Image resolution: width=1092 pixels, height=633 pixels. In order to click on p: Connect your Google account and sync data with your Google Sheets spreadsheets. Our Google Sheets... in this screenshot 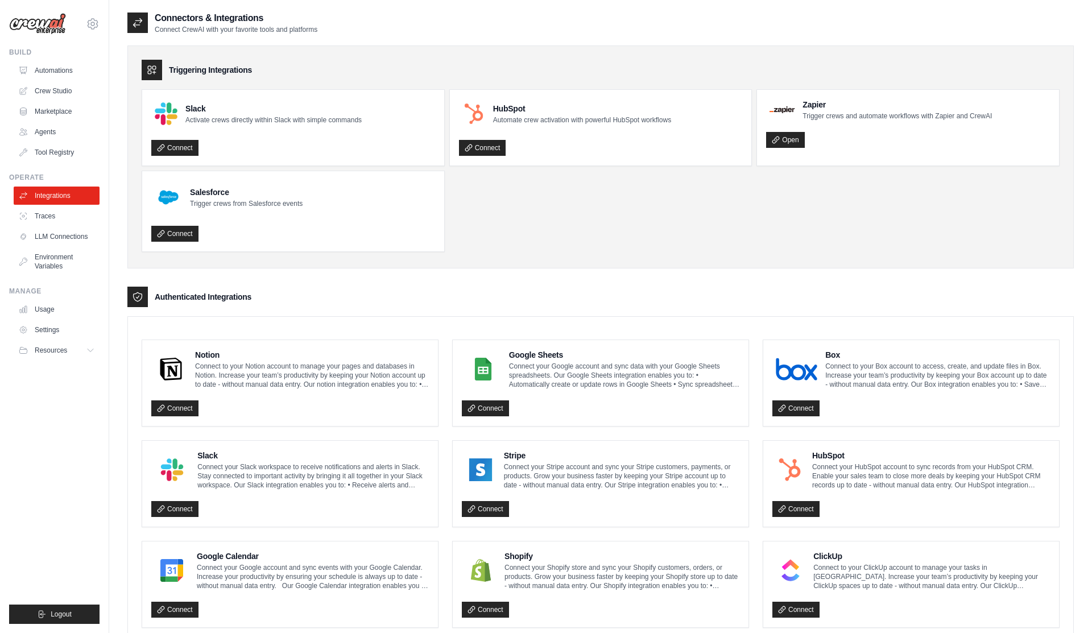, I will do `click(624, 375)`.